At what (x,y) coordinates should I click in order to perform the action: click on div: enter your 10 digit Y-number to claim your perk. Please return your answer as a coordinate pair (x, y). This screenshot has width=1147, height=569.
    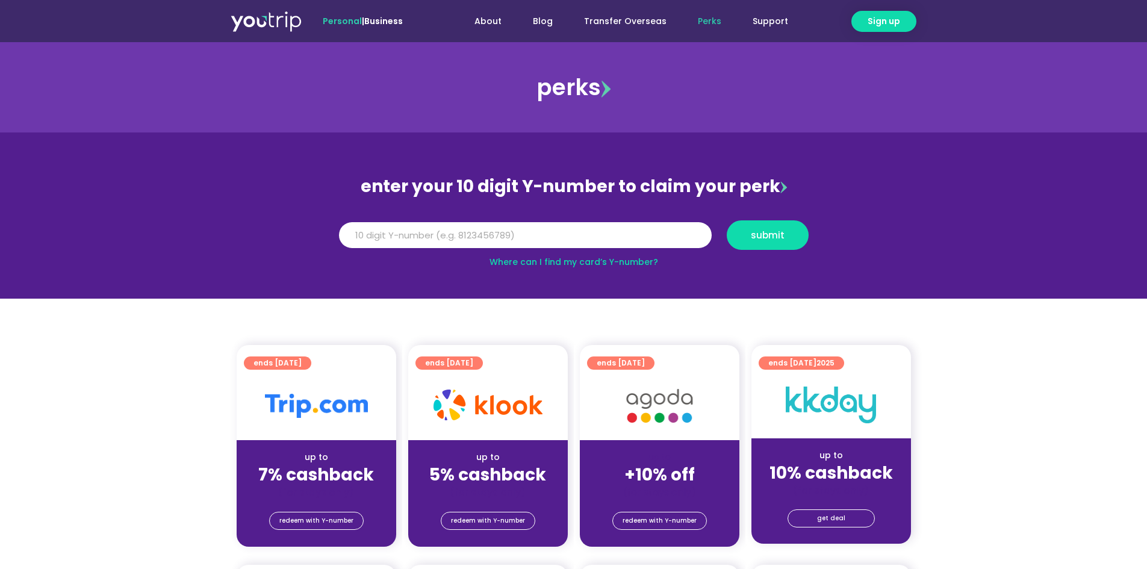
    Looking at the image, I should click on (574, 187).